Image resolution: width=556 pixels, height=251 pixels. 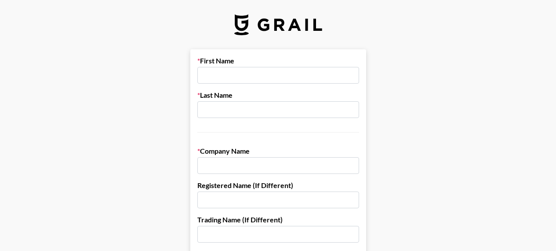 I want to click on label: First Name, so click(x=278, y=61).